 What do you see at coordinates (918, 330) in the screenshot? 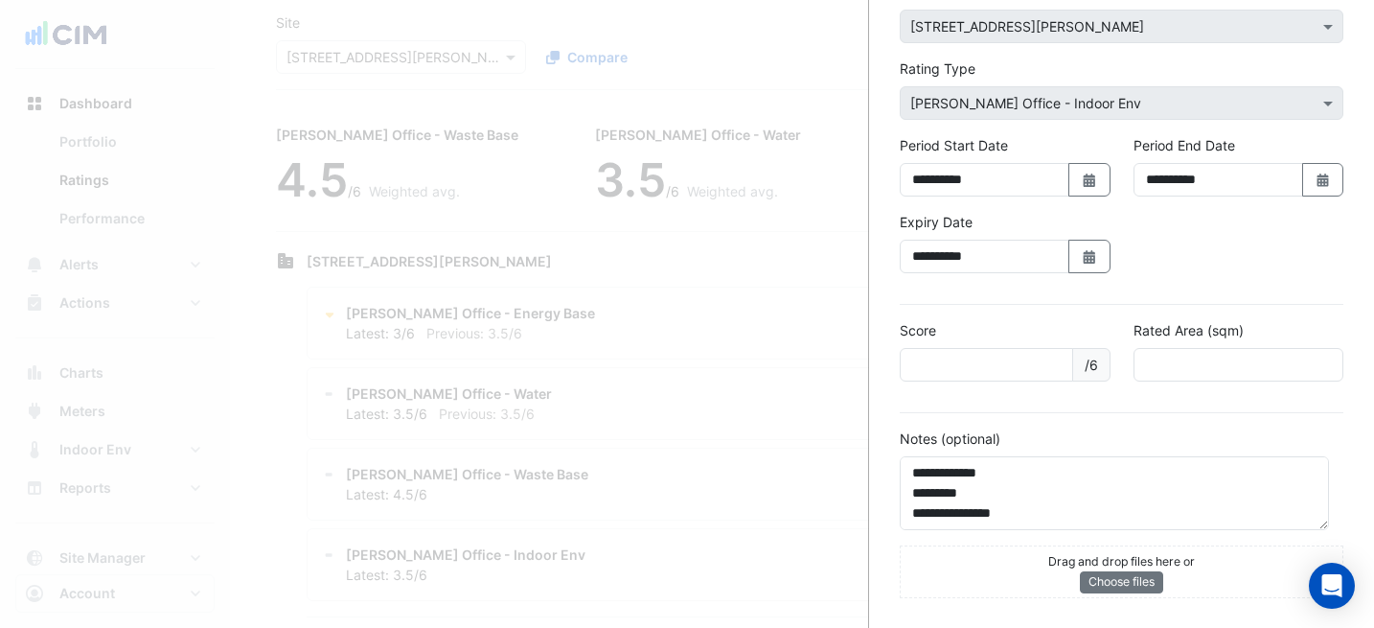
I see `label: Score` at bounding box center [918, 330].